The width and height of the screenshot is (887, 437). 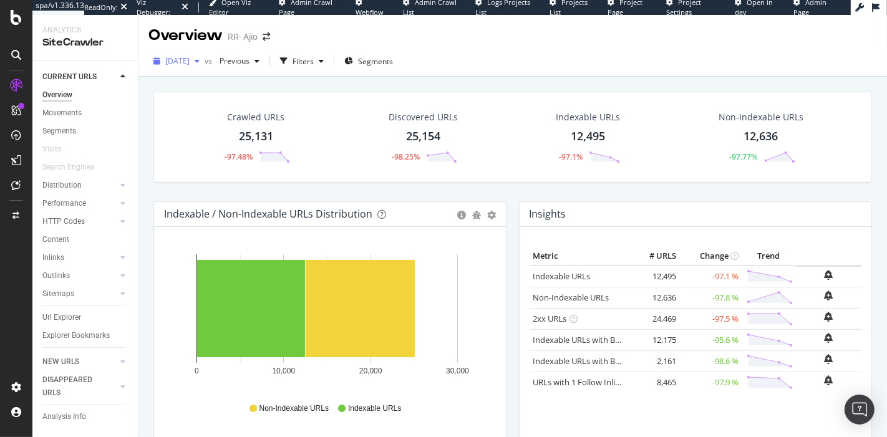 What do you see at coordinates (711, 383) in the screenshot?
I see `td: -97.9 %` at bounding box center [711, 383].